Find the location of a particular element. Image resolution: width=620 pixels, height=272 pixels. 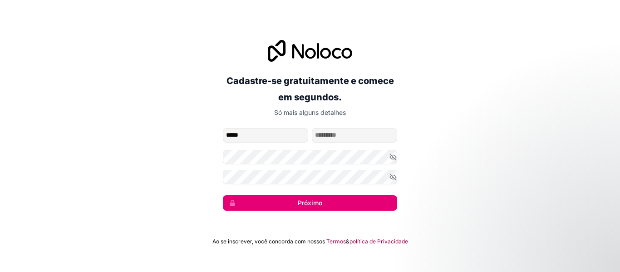

a: Termos is located at coordinates (336, 242).